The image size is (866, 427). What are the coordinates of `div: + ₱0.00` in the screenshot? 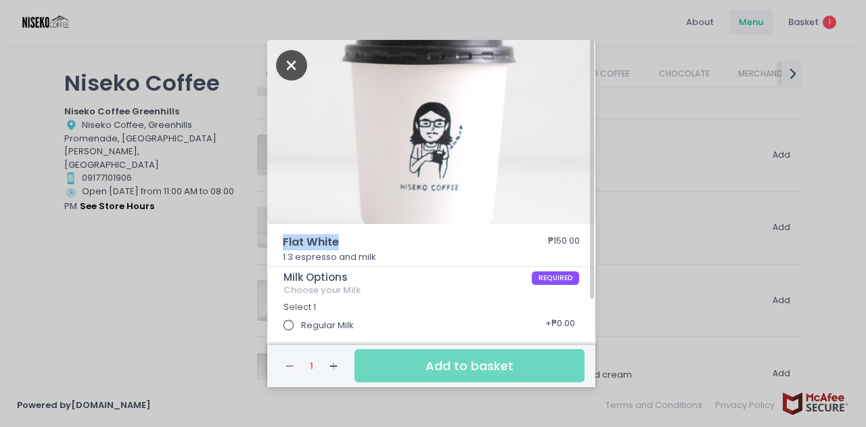 It's located at (560, 325).